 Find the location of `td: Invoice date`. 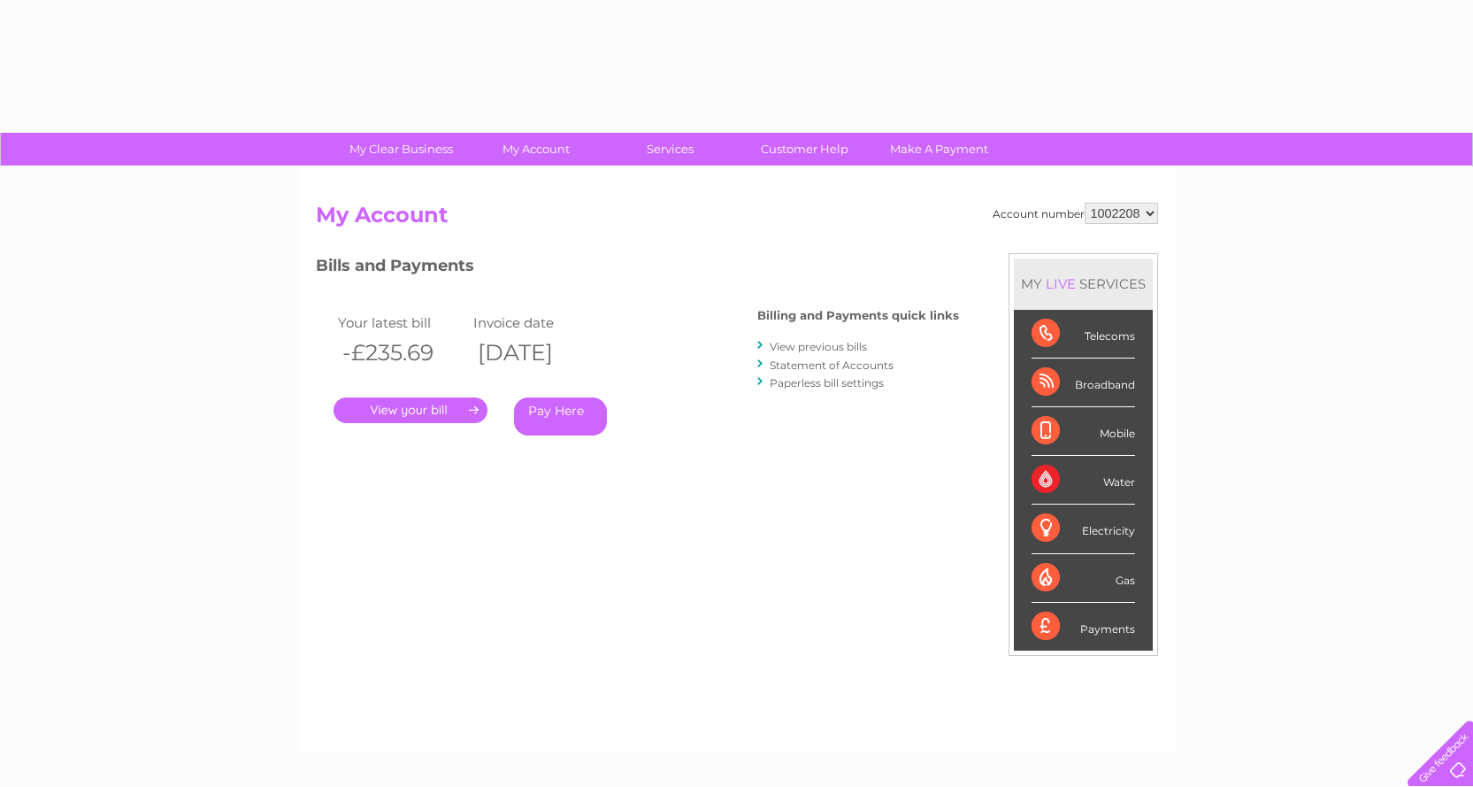

td: Invoice date is located at coordinates (537, 322).